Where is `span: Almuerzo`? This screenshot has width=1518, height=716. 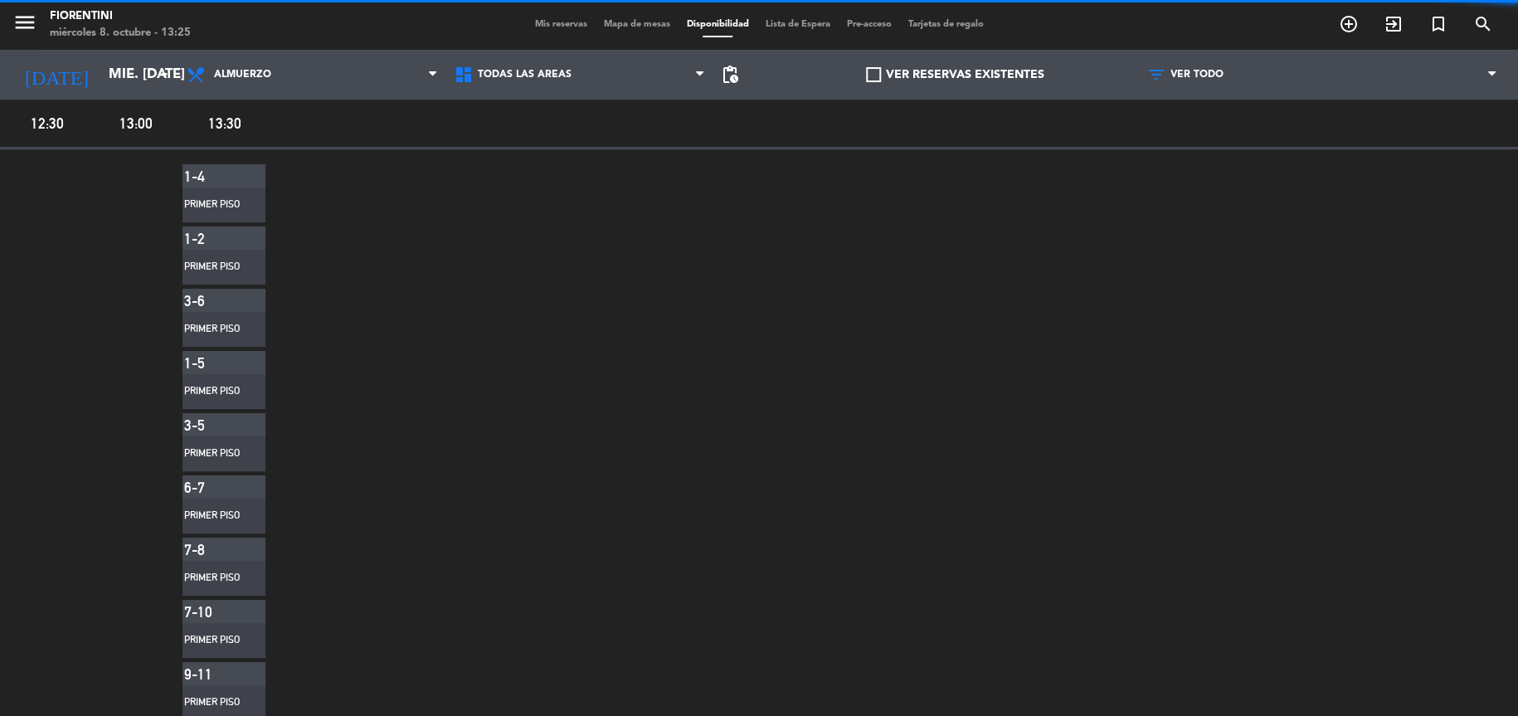 span: Almuerzo is located at coordinates (242, 75).